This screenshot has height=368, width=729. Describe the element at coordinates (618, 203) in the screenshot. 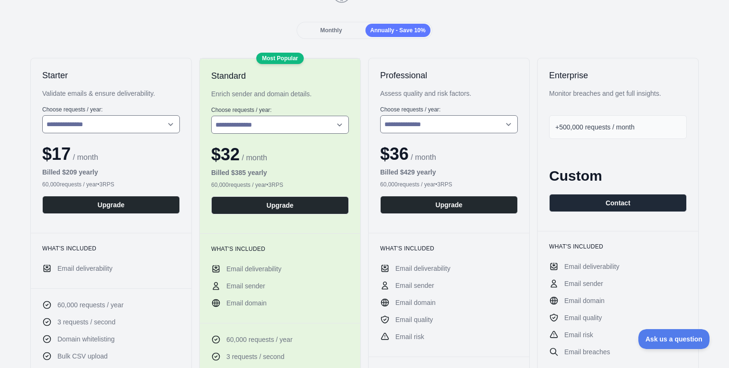

I see `button: Contact` at that location.